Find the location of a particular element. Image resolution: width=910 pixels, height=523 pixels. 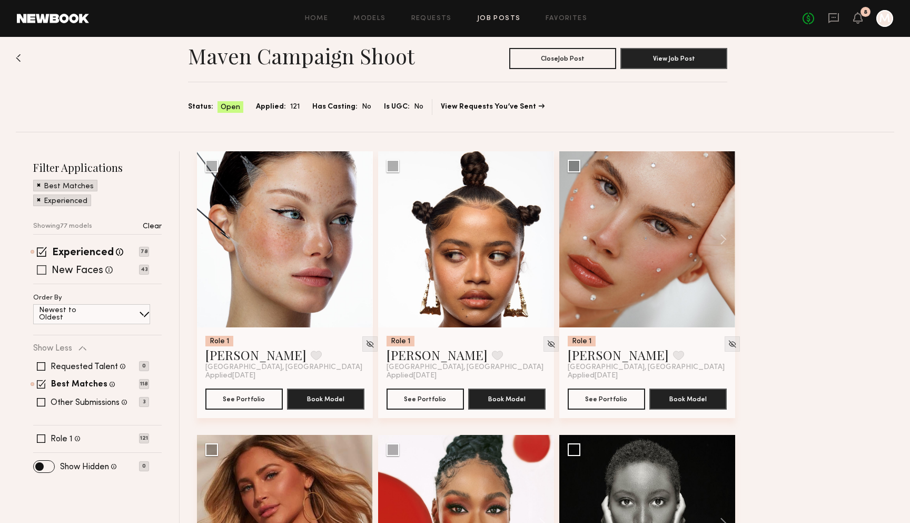

a: Favorites is located at coordinates (566, 18).